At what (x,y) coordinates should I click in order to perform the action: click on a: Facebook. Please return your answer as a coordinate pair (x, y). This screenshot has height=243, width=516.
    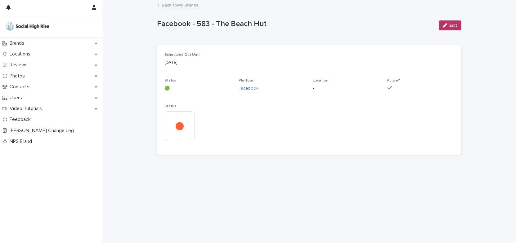
    Looking at the image, I should click on (249, 88).